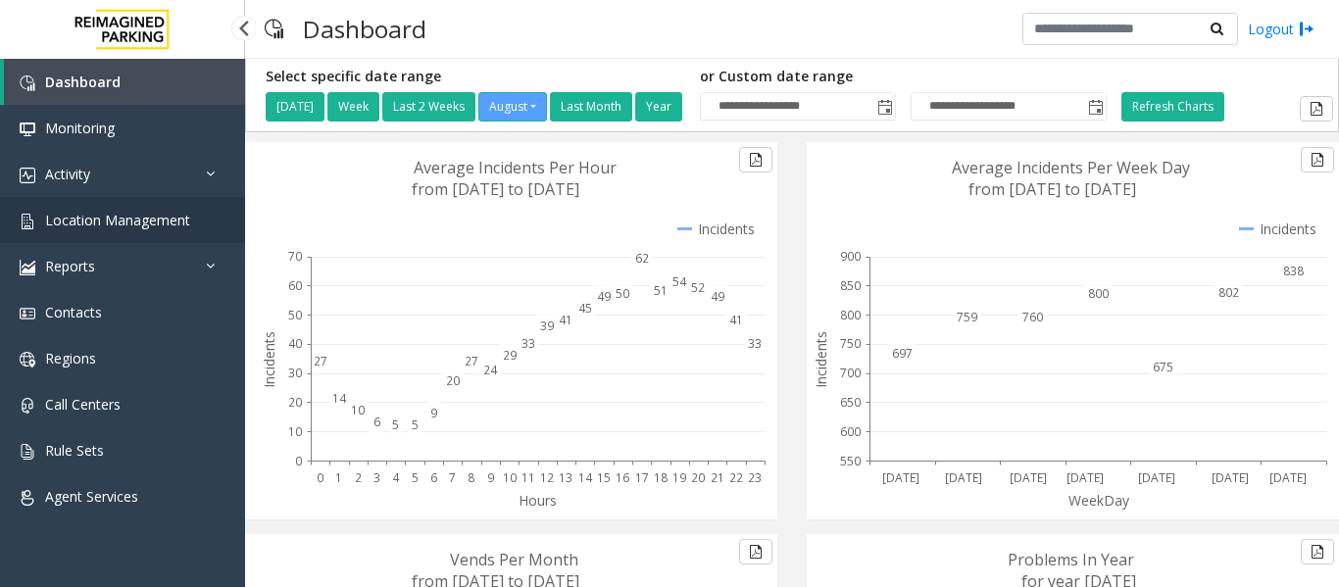 The height and width of the screenshot is (587, 1339). Describe the element at coordinates (850, 285) in the screenshot. I see `text: 850` at that location.